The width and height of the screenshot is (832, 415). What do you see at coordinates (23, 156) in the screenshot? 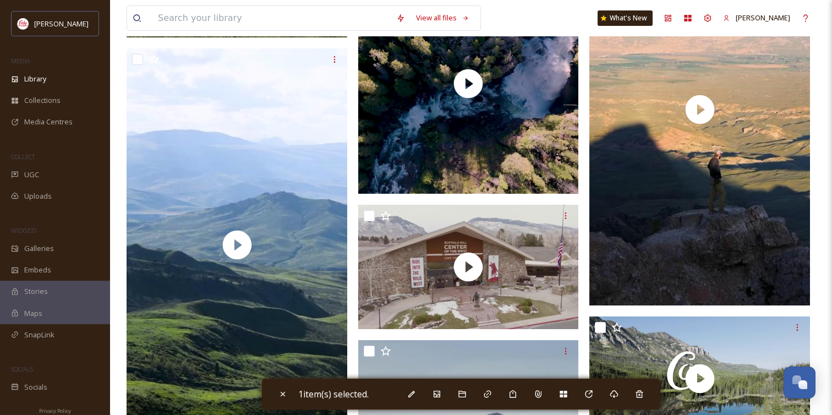
I see `span: COLLECT` at bounding box center [23, 156].